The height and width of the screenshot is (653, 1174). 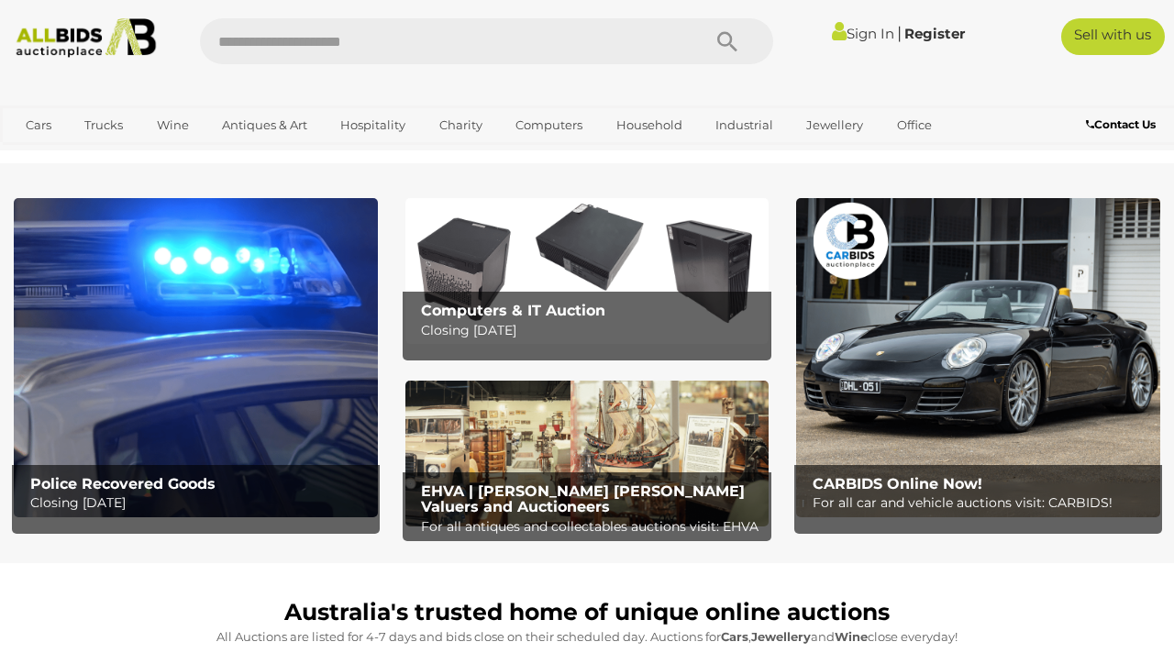 What do you see at coordinates (587, 453) in the screenshot?
I see `img: EHVA | Evans Hastings Valuers and Auctioneers` at bounding box center [587, 453].